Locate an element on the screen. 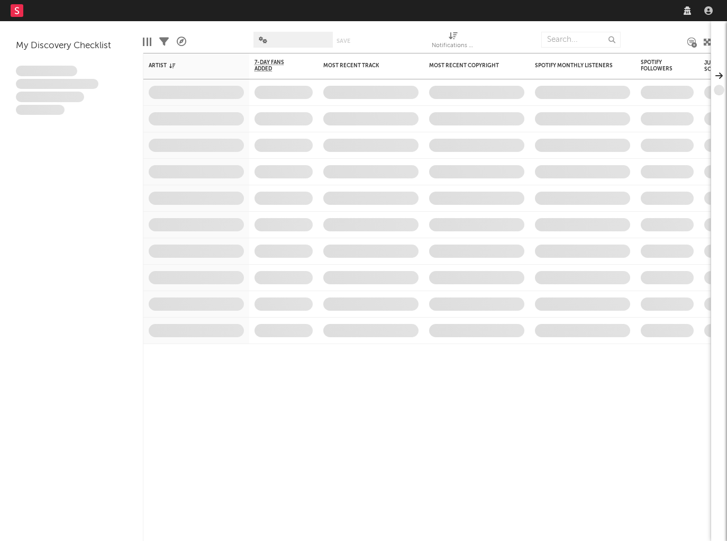 The height and width of the screenshot is (541, 727). div: Spotify Followers is located at coordinates (659, 66).